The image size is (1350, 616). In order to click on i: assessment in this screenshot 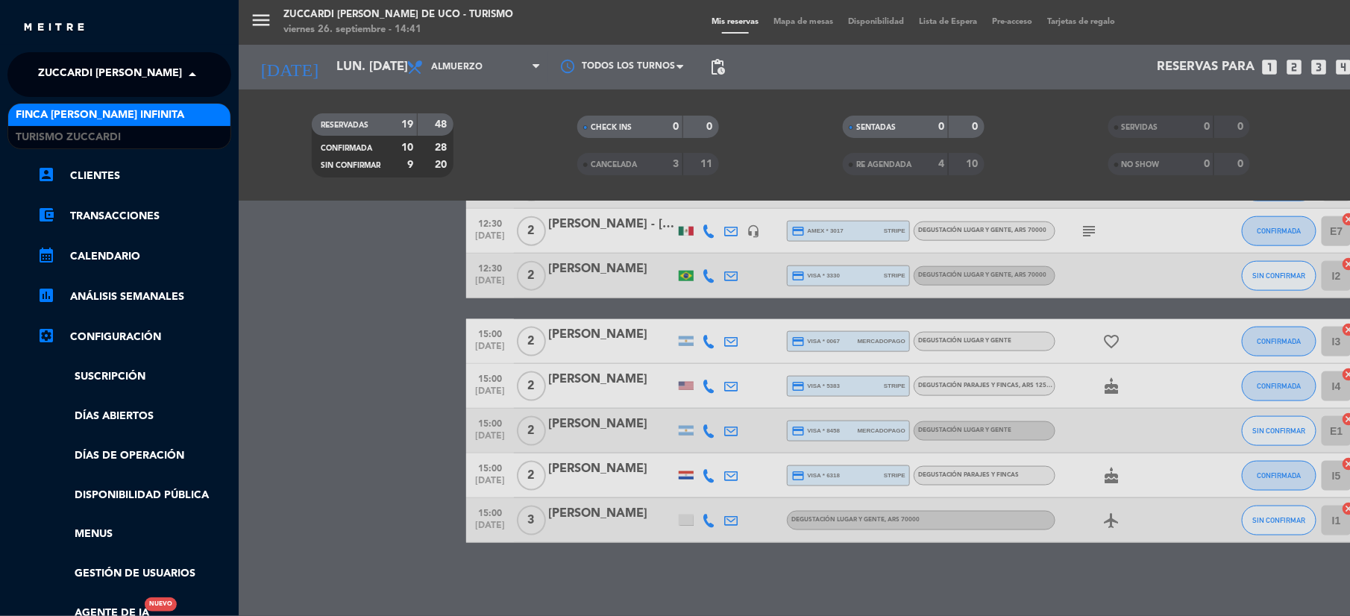, I will do `click(46, 295)`.